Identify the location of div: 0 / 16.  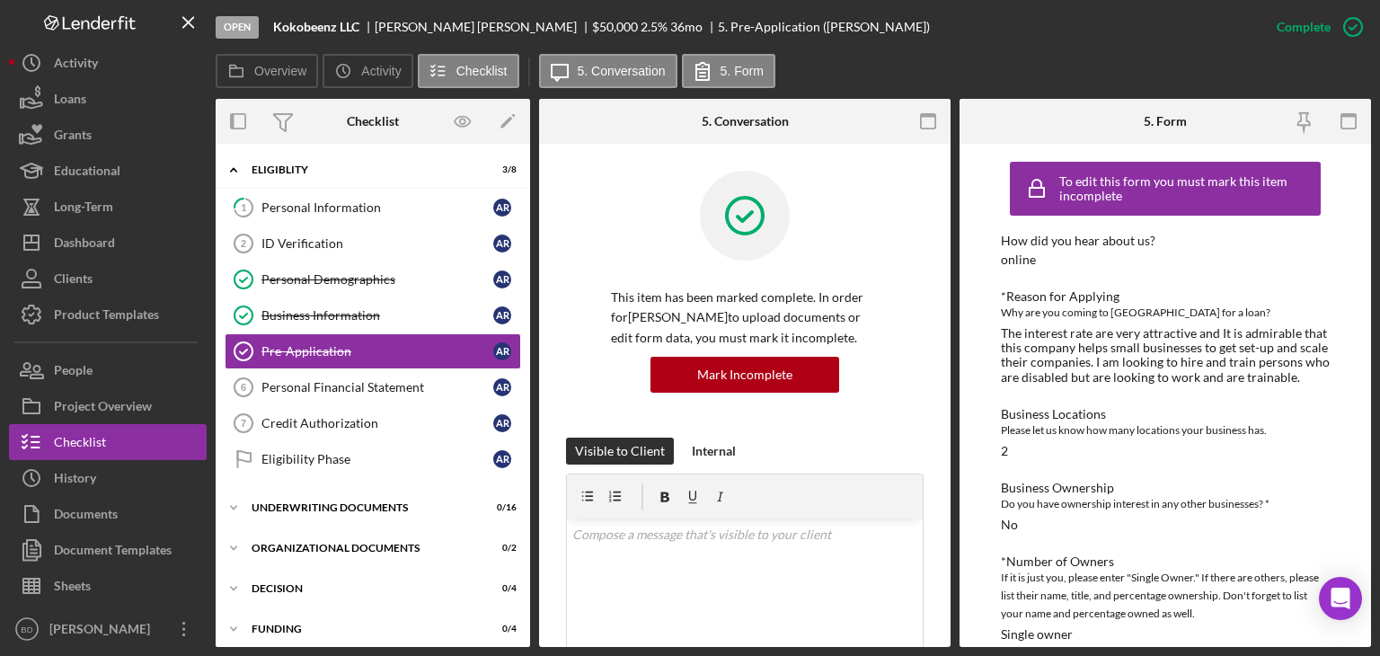
(500, 508).